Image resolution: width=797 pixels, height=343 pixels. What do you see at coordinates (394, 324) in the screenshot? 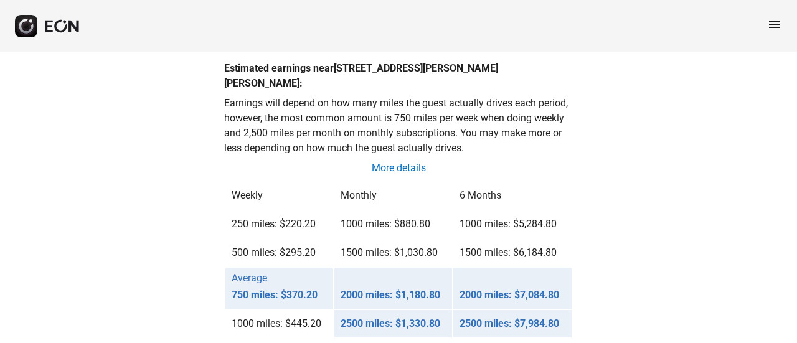
I see `td: 2500 miles: $1,330.80` at bounding box center [394, 324].